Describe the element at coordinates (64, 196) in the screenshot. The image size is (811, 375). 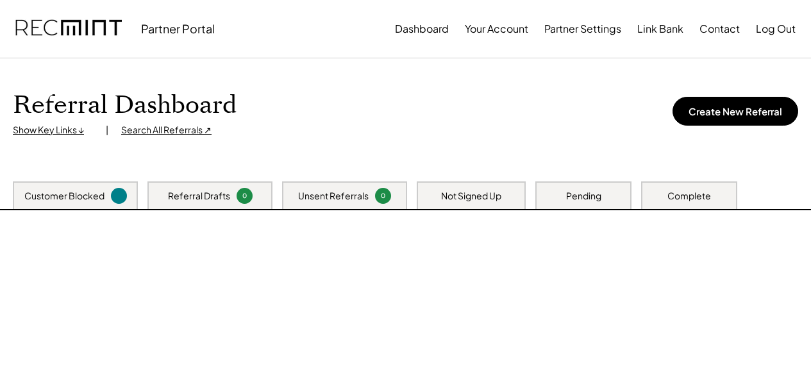
I see `div: Customer Blocked` at that location.